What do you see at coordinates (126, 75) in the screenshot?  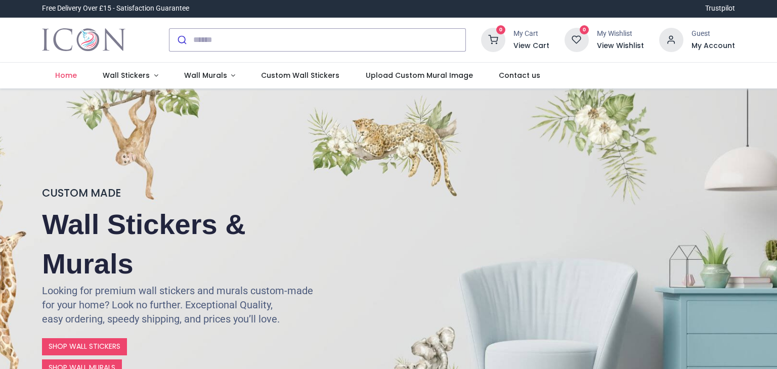 I see `span: Wall Stickers` at bounding box center [126, 75].